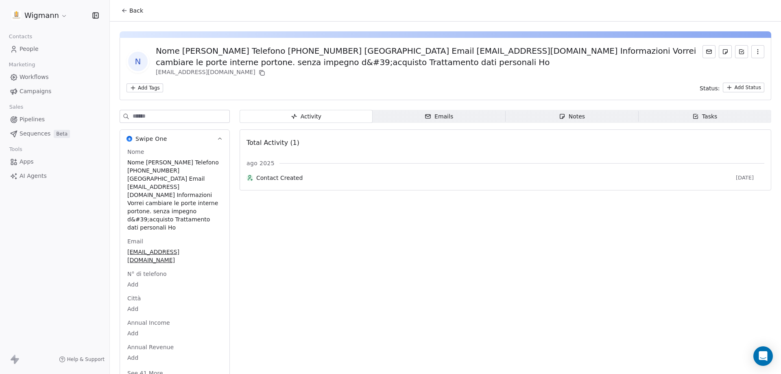  What do you see at coordinates (439, 116) in the screenshot?
I see `div: Emails` at bounding box center [439, 116].